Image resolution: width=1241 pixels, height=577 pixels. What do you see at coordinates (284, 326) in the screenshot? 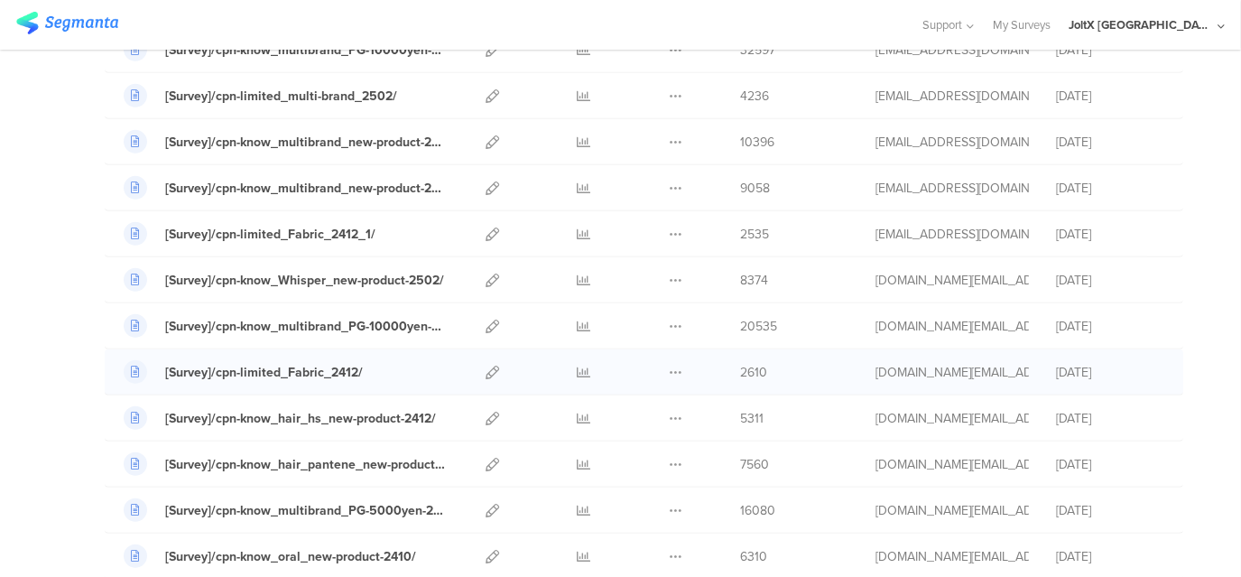
I see `a: [Survey]/cpn-know_multibrand_PG-10000yen-2501/` at bounding box center [284, 326].